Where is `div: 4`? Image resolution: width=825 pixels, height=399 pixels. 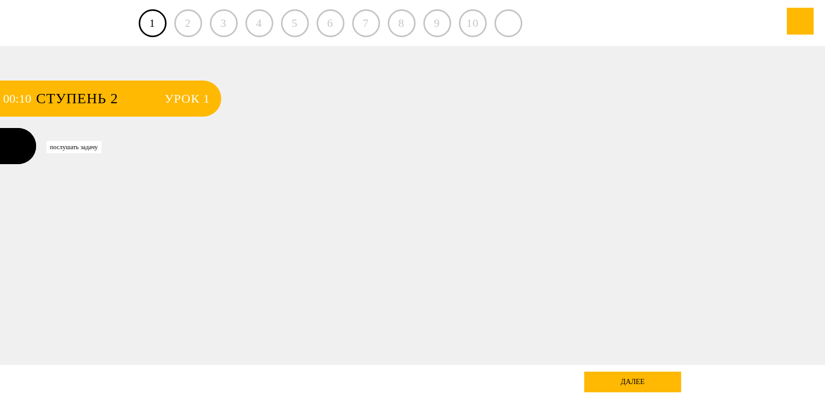 div: 4 is located at coordinates (259, 23).